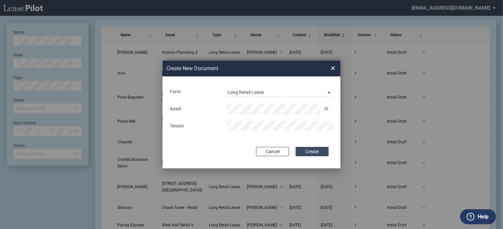 The width and height of the screenshot is (503, 229). What do you see at coordinates (194, 126) in the screenshot?
I see `div: Tenant` at bounding box center [194, 126].